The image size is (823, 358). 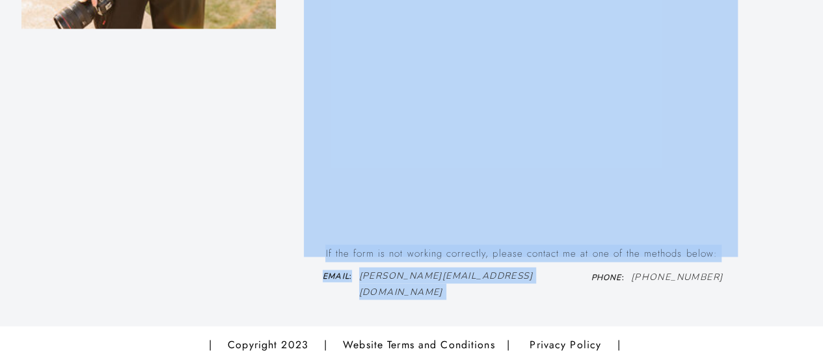 What do you see at coordinates (263, 345) in the screenshot?
I see `a: | Copyright 2023` at bounding box center [263, 345].